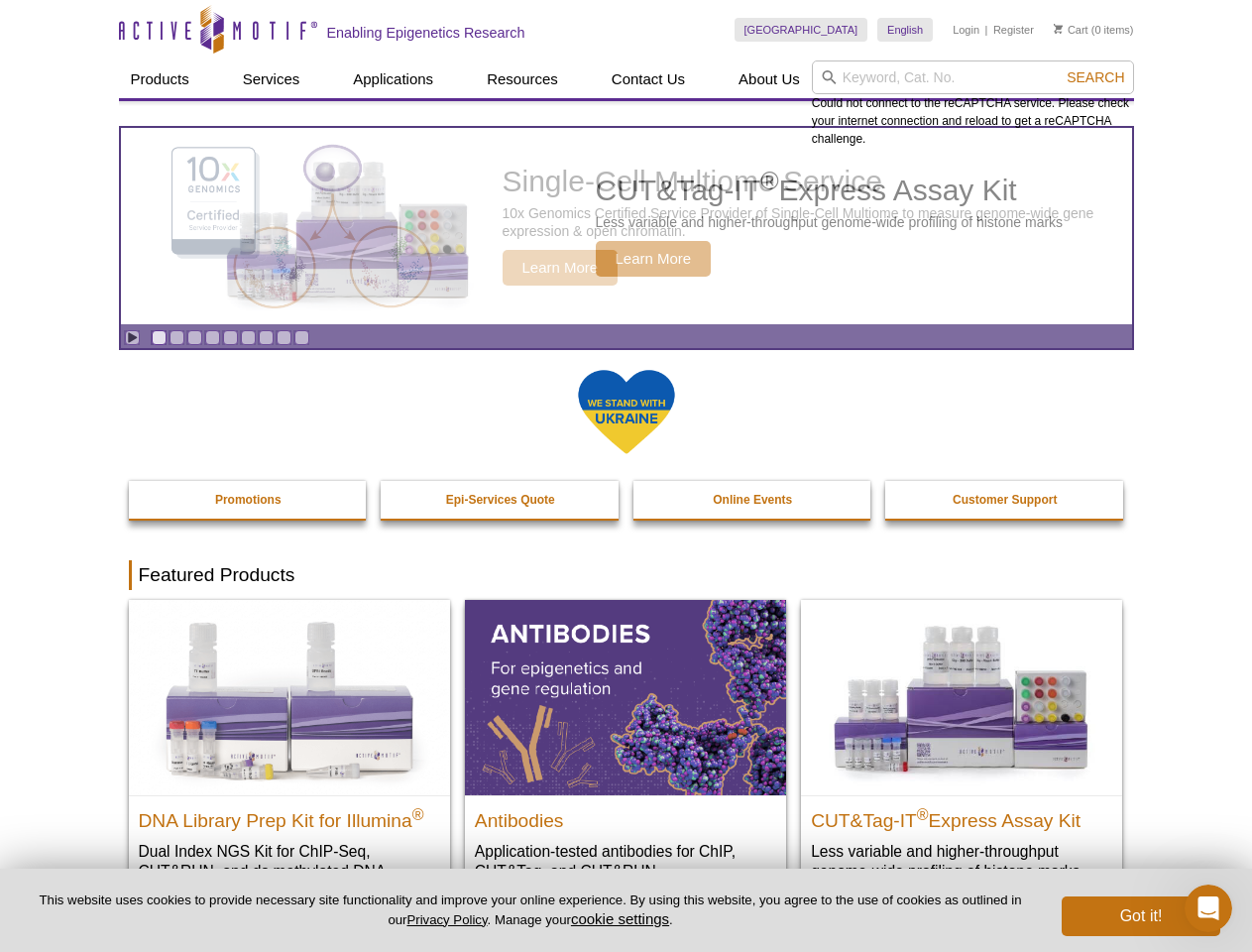 The image size is (1252, 952). Describe the element at coordinates (446, 919) in the screenshot. I see `a: Privacy Policy` at that location.